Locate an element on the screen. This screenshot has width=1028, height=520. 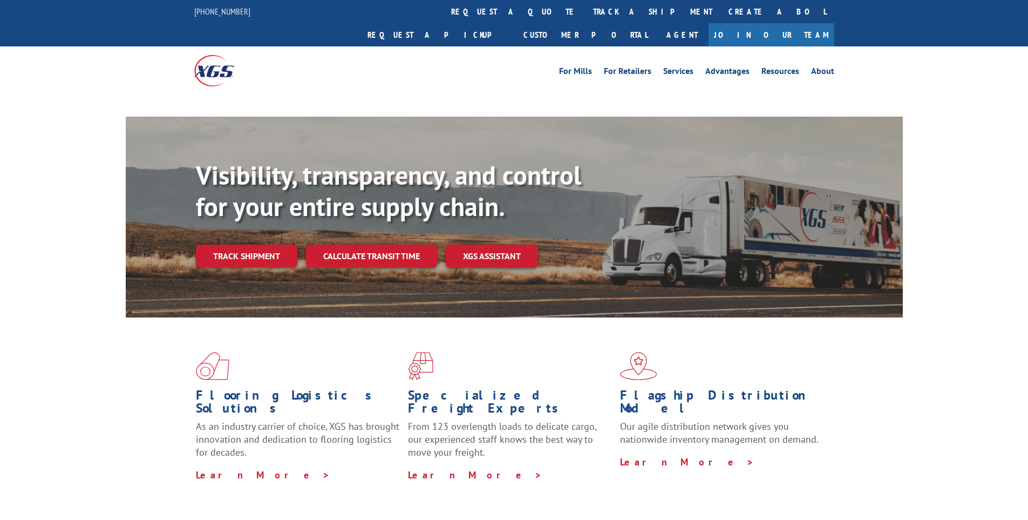
h1: Flooring Logistics Solutions is located at coordinates (298, 404).